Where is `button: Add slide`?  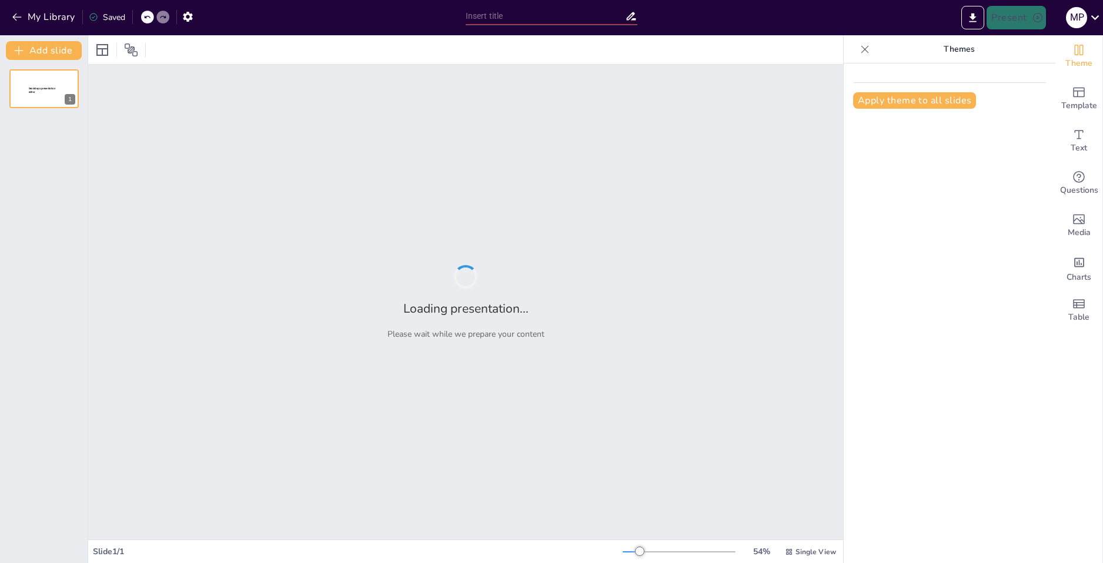
button: Add slide is located at coordinates (43, 51).